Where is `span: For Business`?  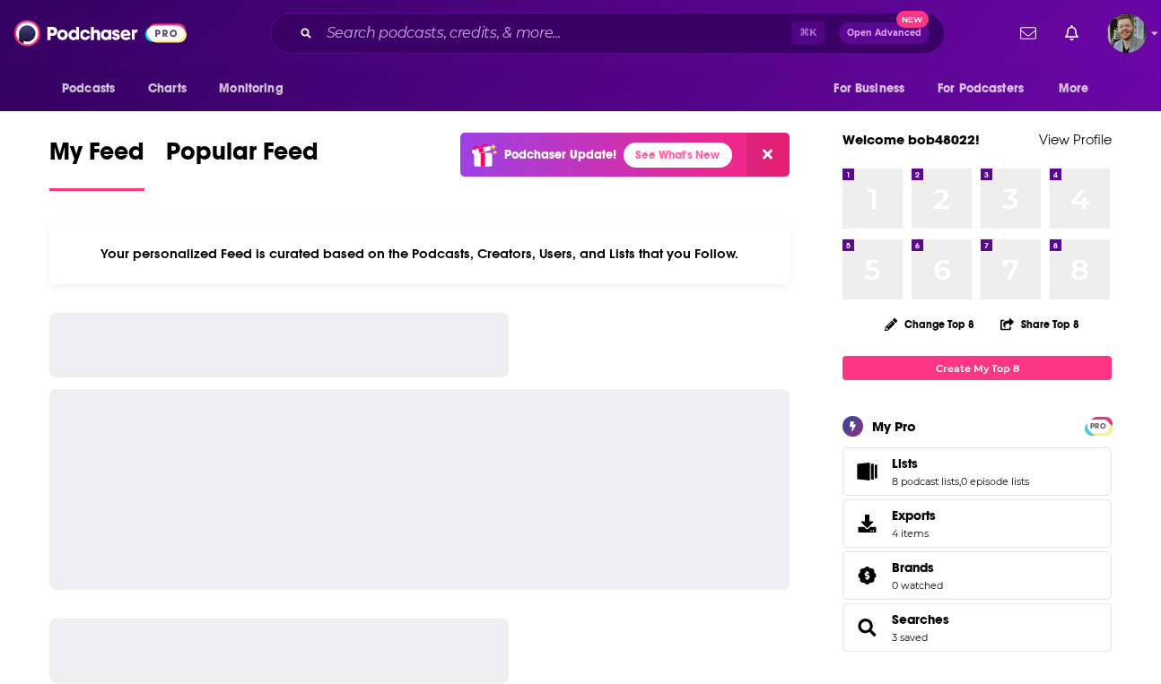 span: For Business is located at coordinates (868, 89).